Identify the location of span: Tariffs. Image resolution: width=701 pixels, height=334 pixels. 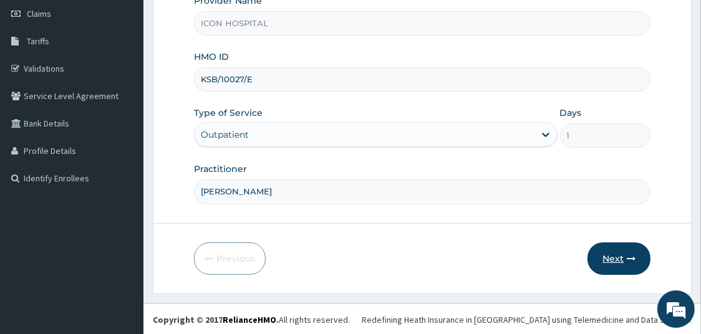
(38, 41).